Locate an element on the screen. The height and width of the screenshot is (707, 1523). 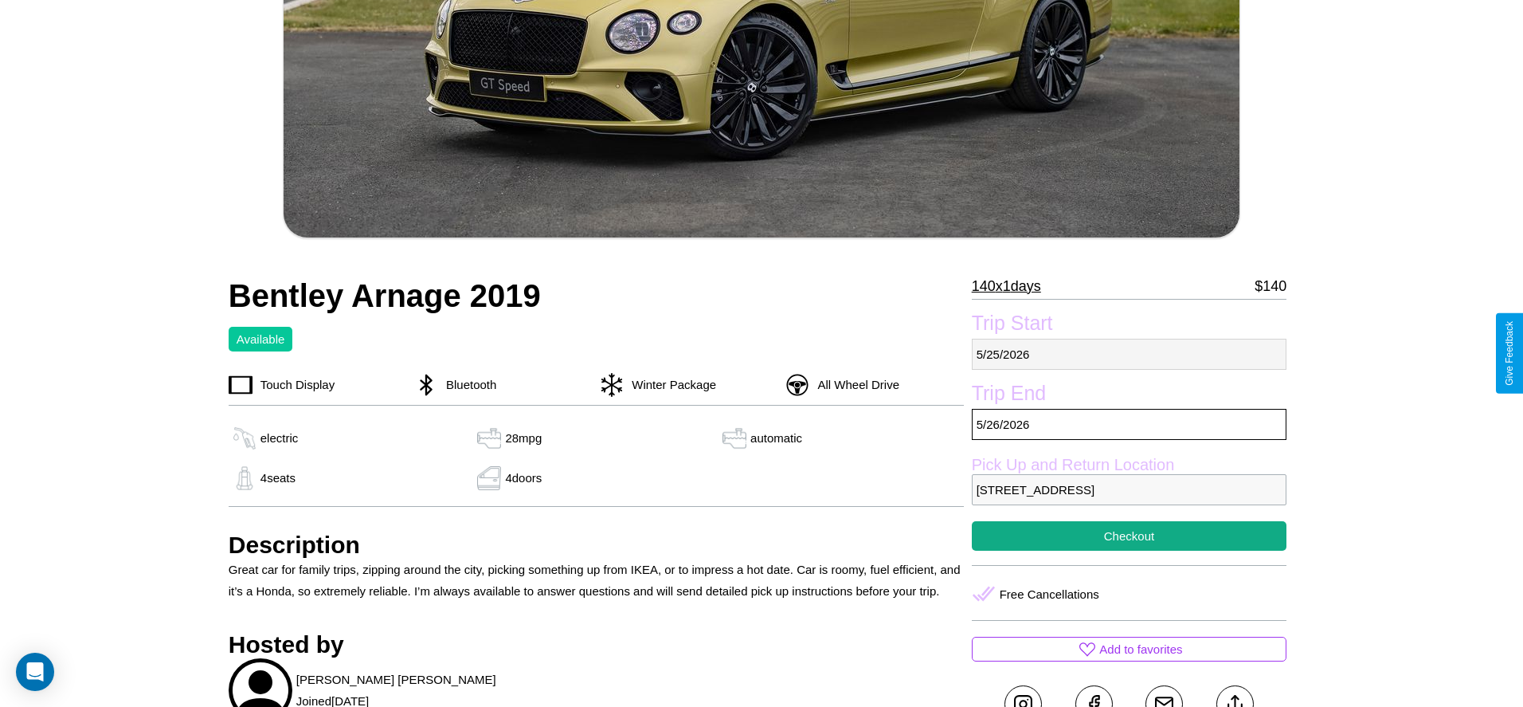
h2: Bentley Arnage 2019 is located at coordinates (596, 296).